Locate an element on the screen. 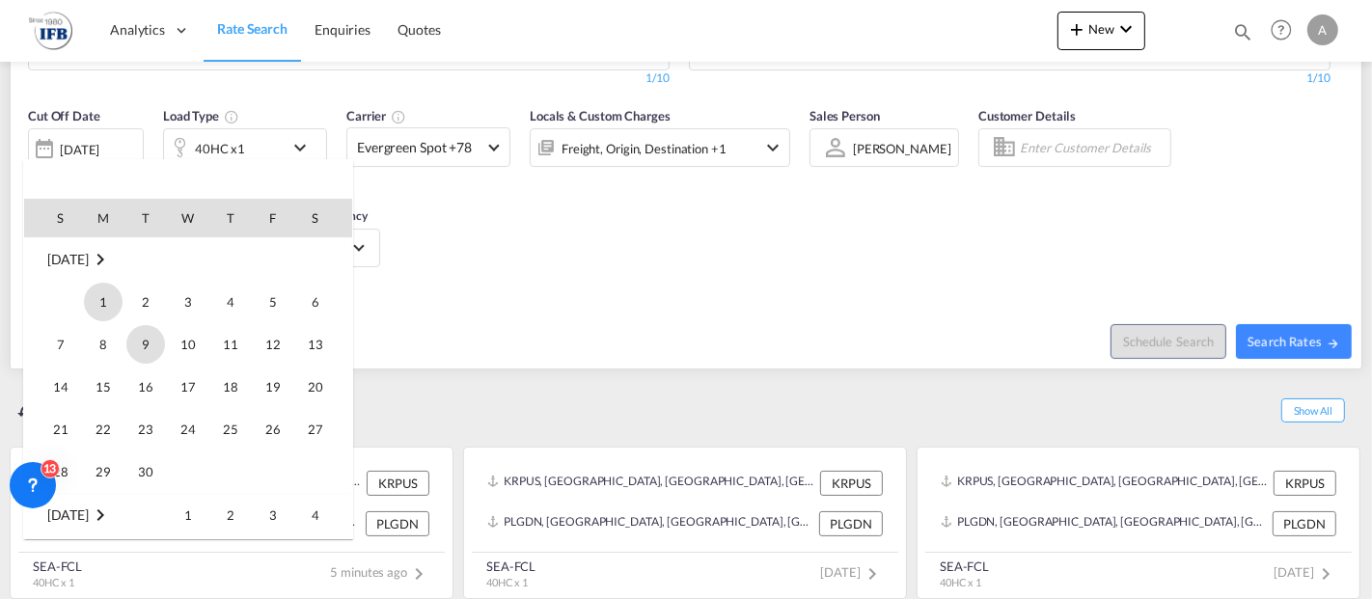  td: Thursday October 2 2025 is located at coordinates (231, 514).